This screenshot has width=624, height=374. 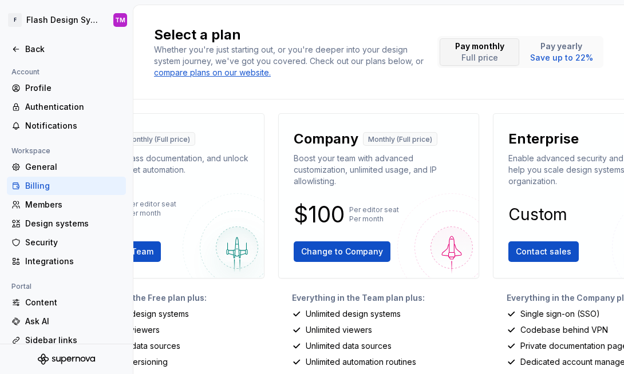 I want to click on div: Members, so click(x=73, y=205).